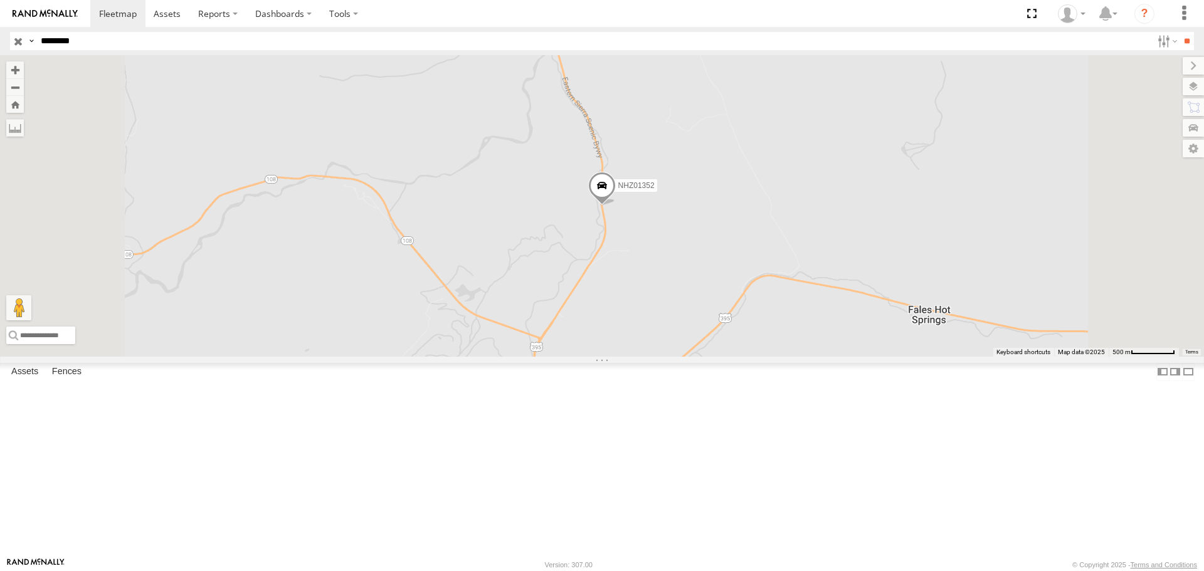 This screenshot has width=1204, height=571. I want to click on label: Fences, so click(66, 372).